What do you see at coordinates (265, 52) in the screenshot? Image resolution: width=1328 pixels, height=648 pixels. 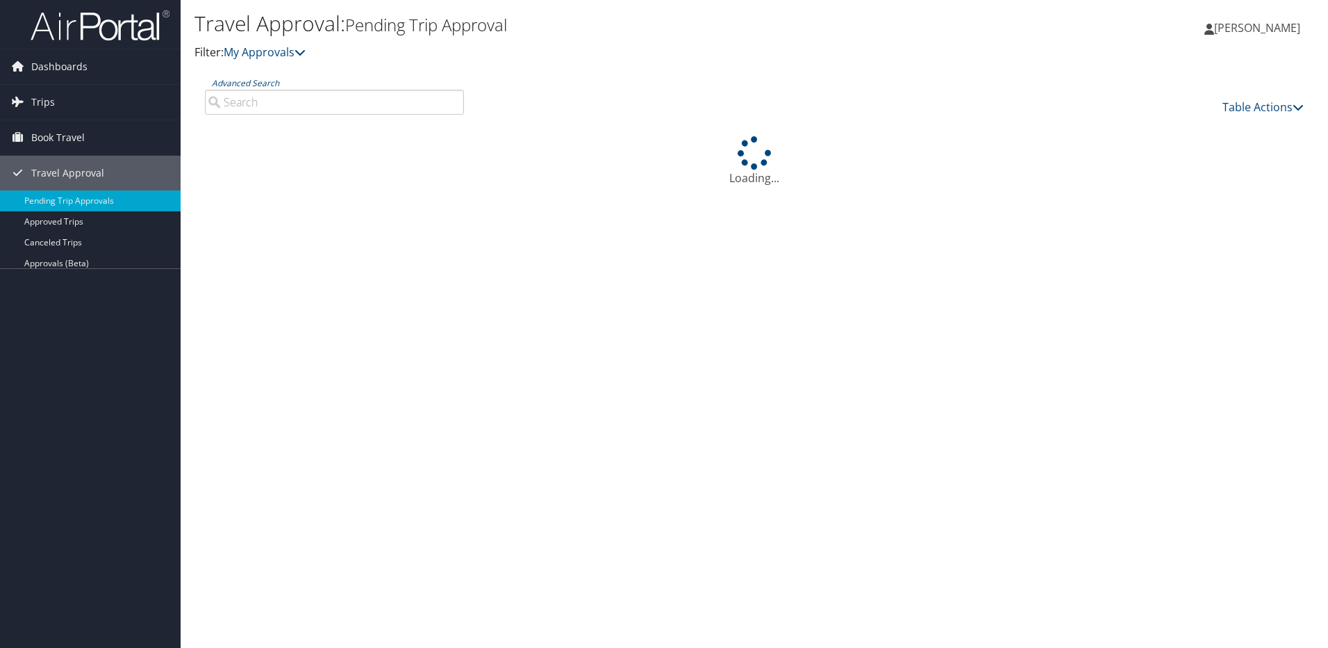 I see `a: My Approvals` at bounding box center [265, 52].